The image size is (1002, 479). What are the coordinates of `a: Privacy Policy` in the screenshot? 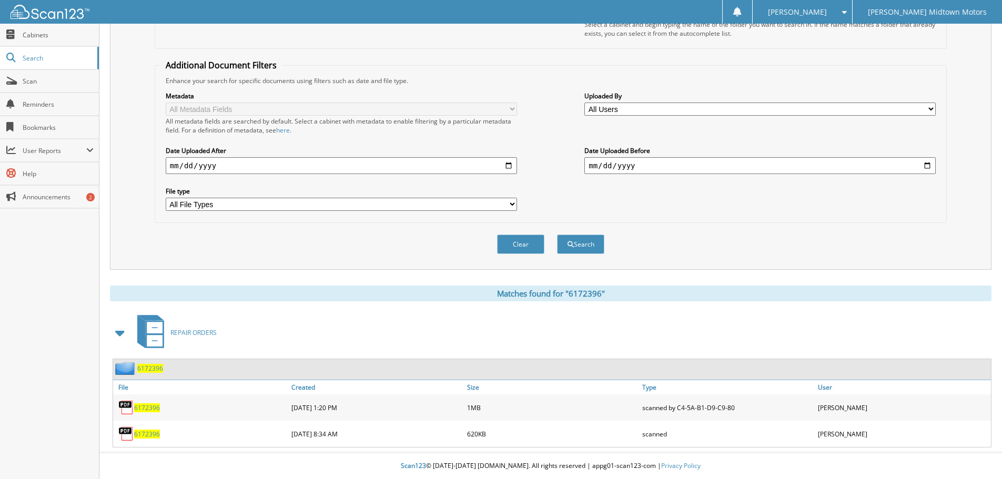 It's located at (681, 465).